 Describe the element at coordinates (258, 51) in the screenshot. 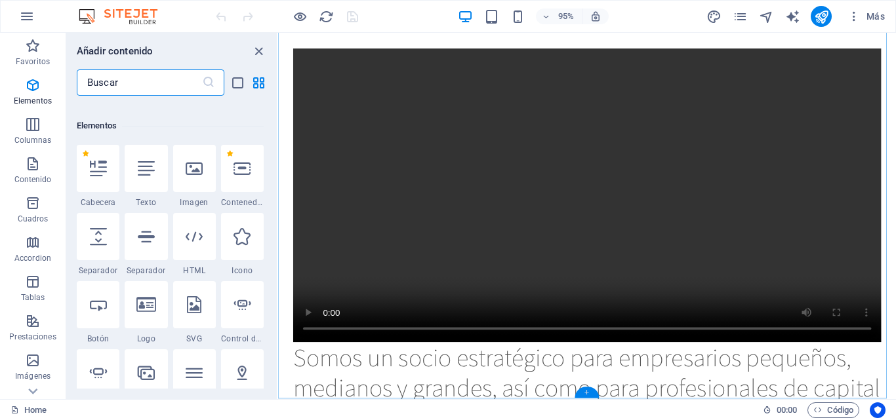

I see `button: close panel` at that location.